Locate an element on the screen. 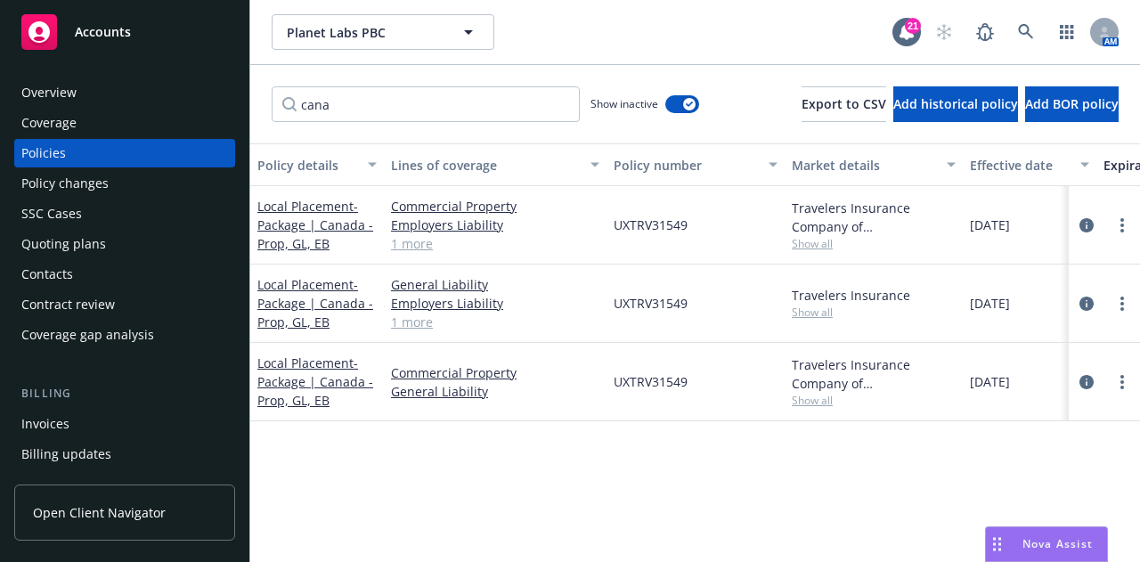 The width and height of the screenshot is (1140, 562). span: Show inactive is located at coordinates (625, 103).